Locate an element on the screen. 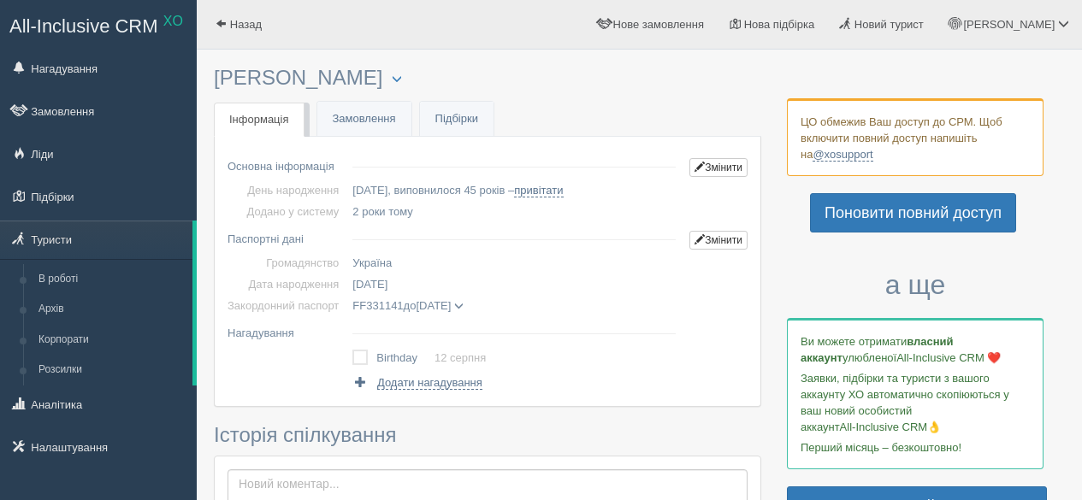 The image size is (1082, 500). span: Назад is located at coordinates (245, 24).